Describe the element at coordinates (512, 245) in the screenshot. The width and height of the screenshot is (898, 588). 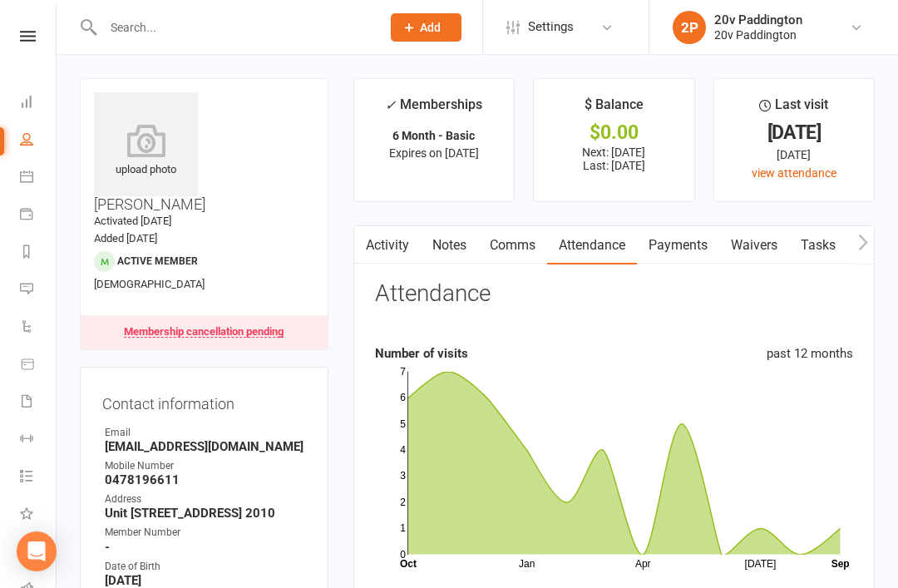
I see `a: Comms` at that location.